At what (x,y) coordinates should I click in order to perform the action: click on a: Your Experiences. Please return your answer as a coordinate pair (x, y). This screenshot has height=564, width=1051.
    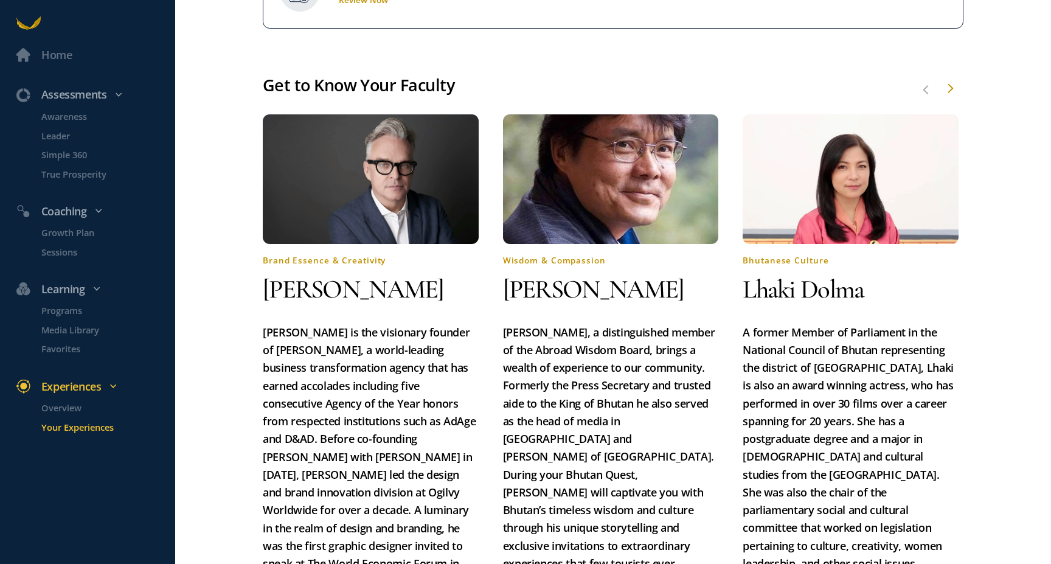
    Looking at the image, I should click on (100, 426).